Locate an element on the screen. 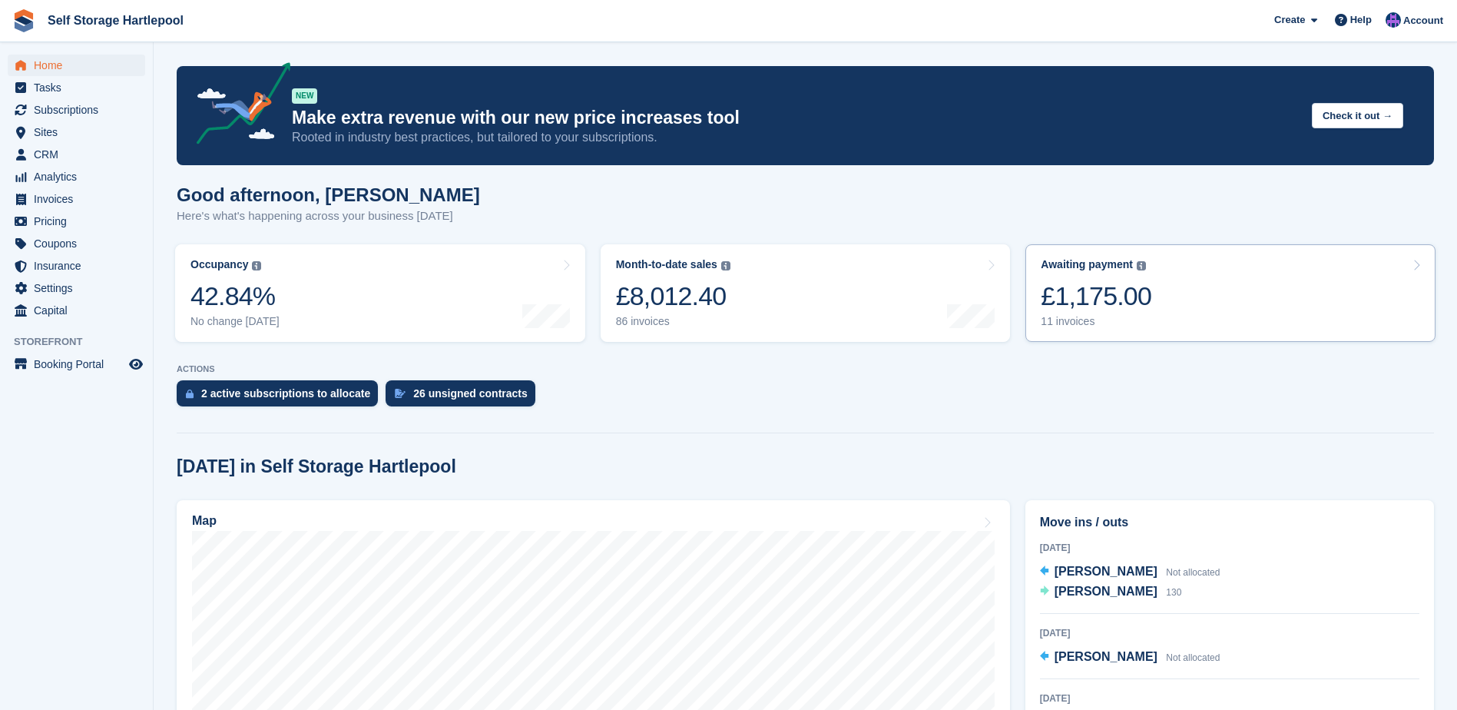 The height and width of the screenshot is (710, 1457). span: Home is located at coordinates (80, 65).